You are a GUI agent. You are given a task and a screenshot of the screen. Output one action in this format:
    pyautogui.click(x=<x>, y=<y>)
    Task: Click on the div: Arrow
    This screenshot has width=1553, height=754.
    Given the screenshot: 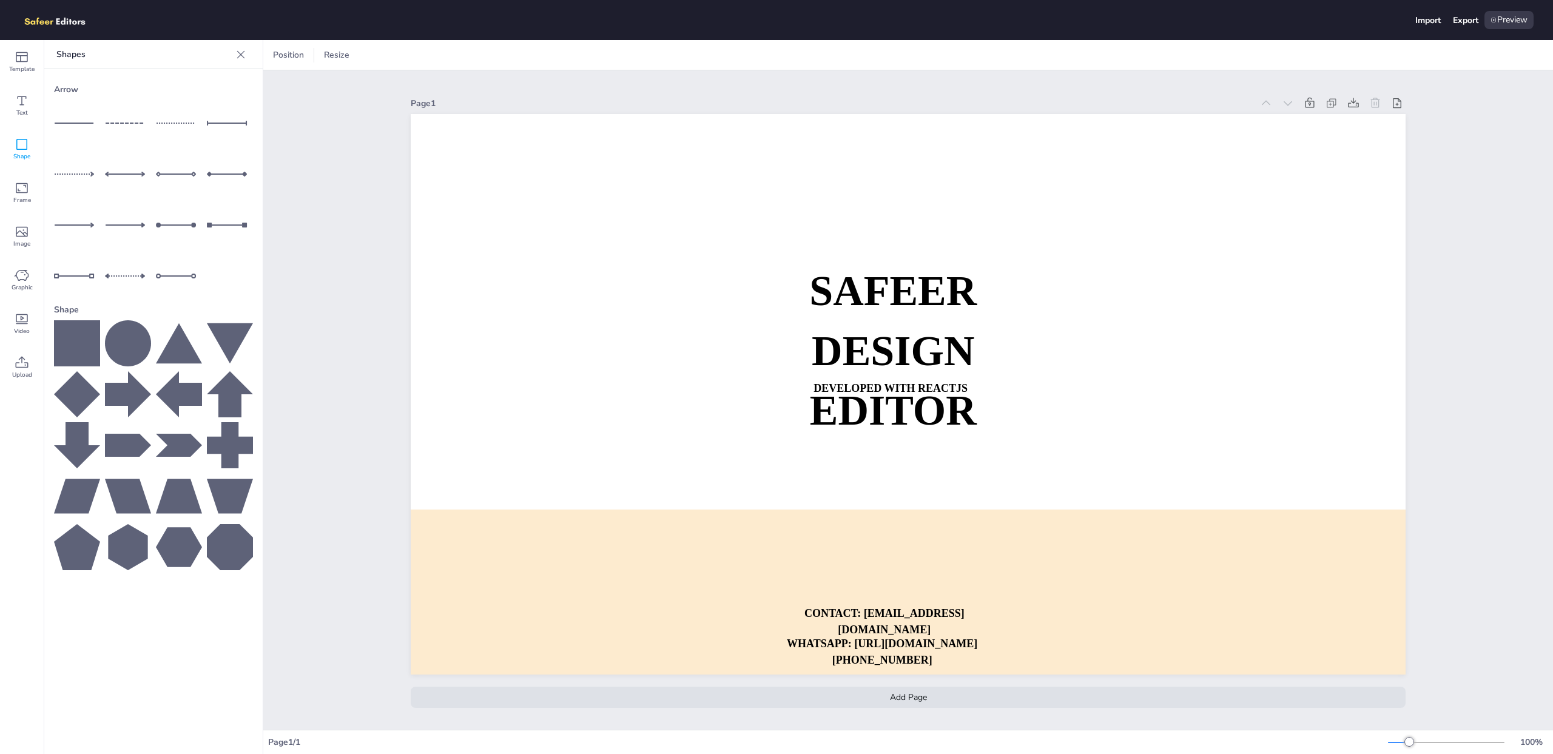 What is the action you would take?
    pyautogui.click(x=154, y=89)
    